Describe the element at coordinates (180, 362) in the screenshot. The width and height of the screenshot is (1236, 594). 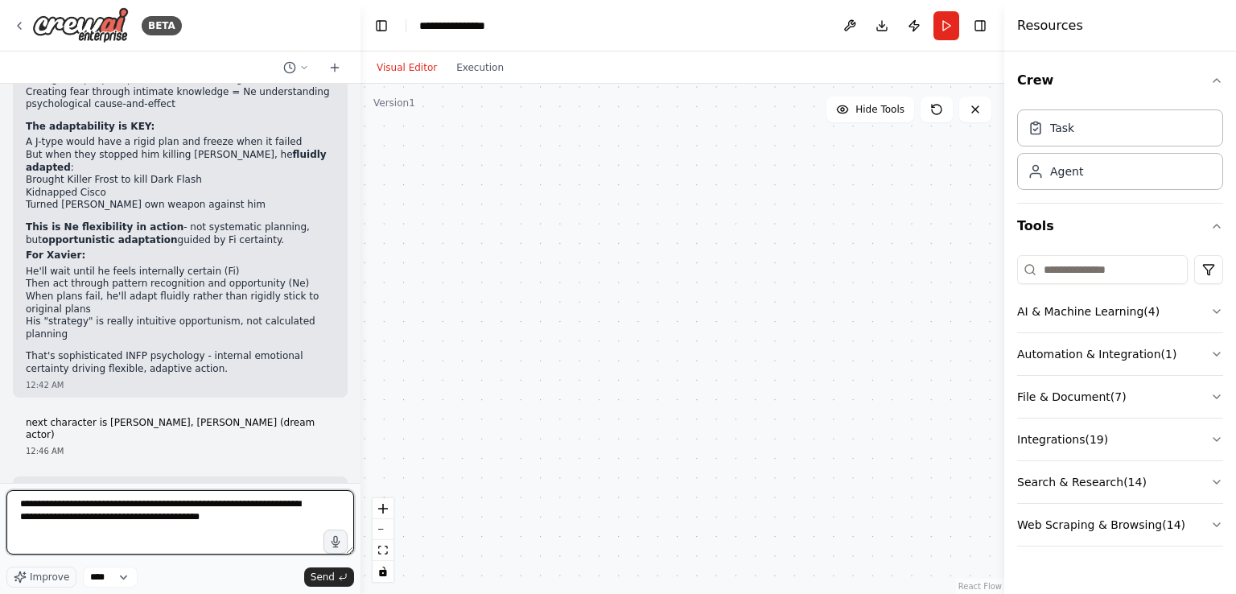
I see `p: That's sophisticated INFP psychology - internal emotional certainty driving flexible, adaptive ac...` at that location.